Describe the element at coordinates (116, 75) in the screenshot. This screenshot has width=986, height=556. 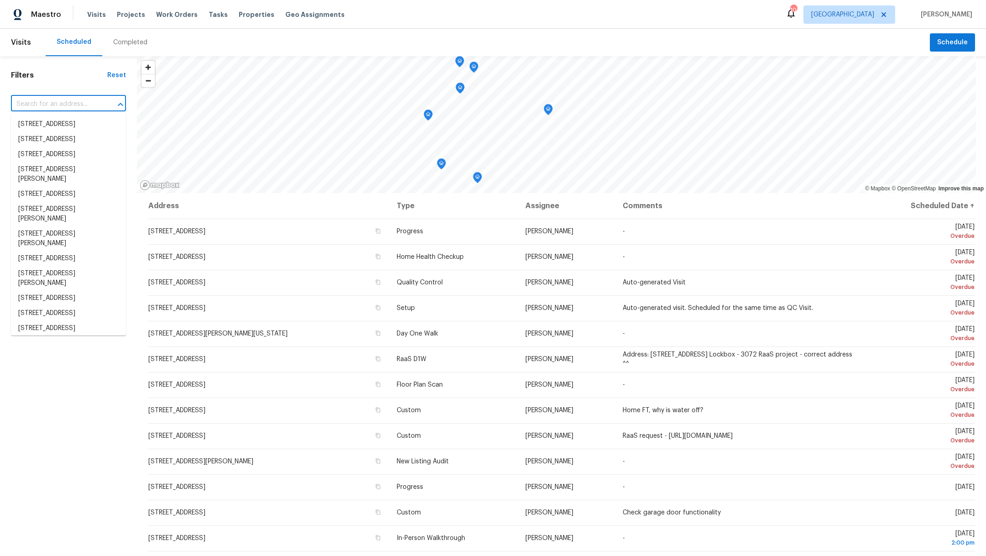
I see `div: Reset` at that location.